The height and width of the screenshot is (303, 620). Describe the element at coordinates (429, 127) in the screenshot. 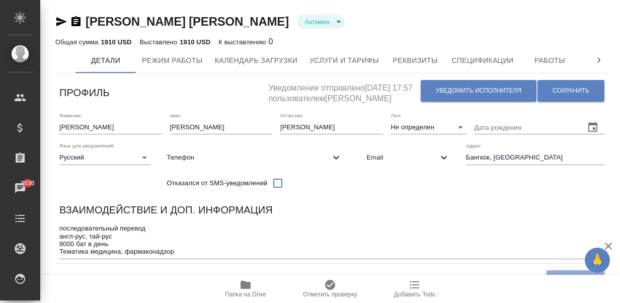

I see `div: Не определен` at that location.